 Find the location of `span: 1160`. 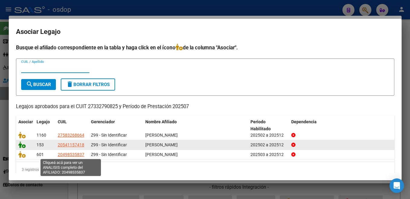

span: 1160 is located at coordinates (41, 135).